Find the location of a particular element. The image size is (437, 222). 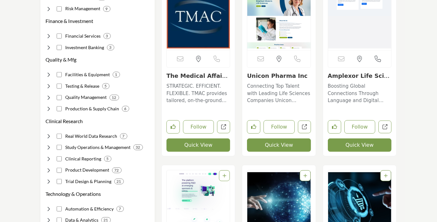

h4: Investment Banking: Providing deal structuring and financing advisory services. is located at coordinates (85, 47).